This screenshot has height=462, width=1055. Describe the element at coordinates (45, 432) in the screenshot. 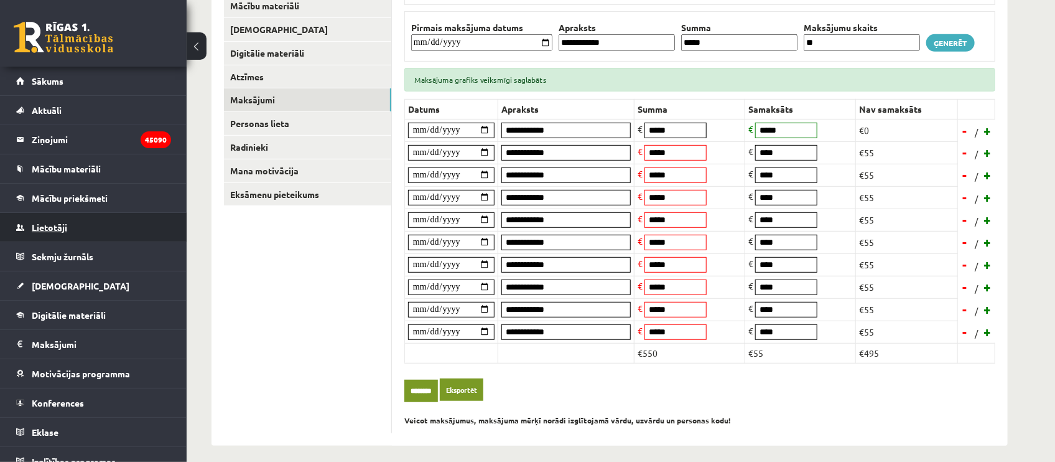

I see `span: Eklase` at that location.